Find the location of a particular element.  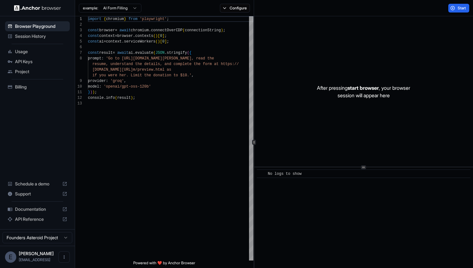

span: connectOverCDP is located at coordinates (167, 30).